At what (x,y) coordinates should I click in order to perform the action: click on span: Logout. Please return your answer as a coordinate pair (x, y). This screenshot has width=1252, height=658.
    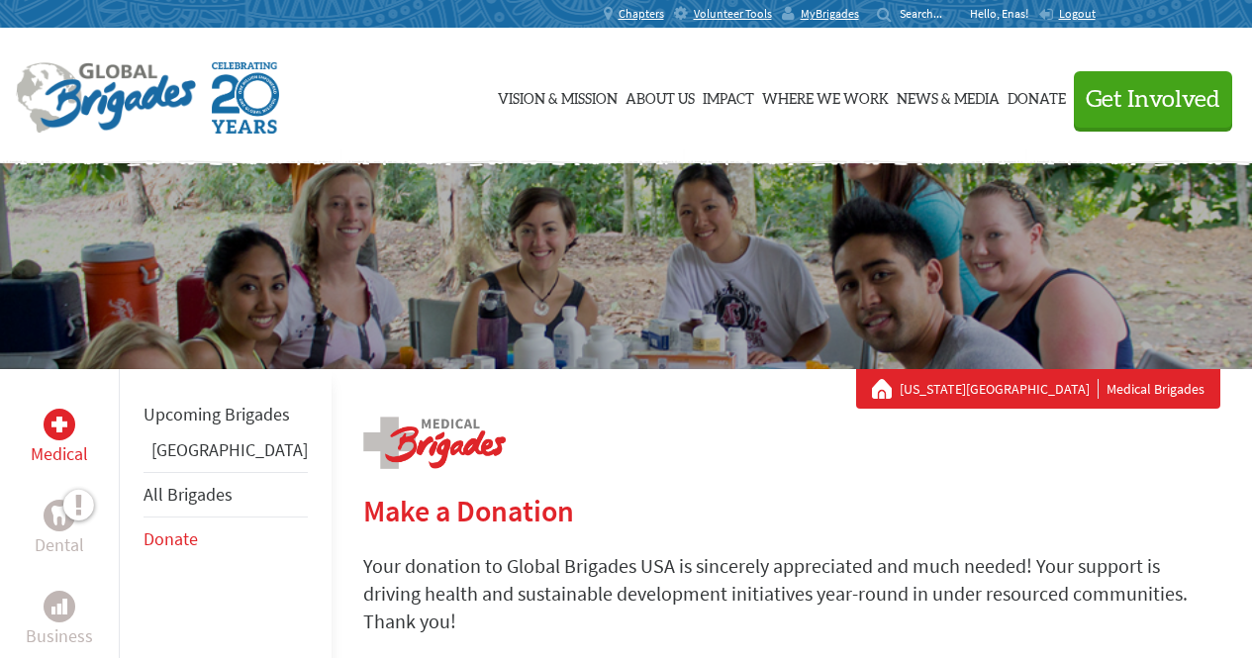
    Looking at the image, I should click on (1077, 13).